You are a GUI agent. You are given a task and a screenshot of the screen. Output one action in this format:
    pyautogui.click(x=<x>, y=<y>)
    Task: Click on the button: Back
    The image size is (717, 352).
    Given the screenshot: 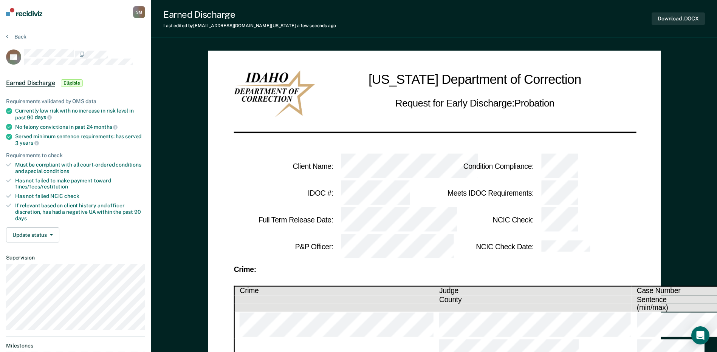 What is the action you would take?
    pyautogui.click(x=16, y=37)
    